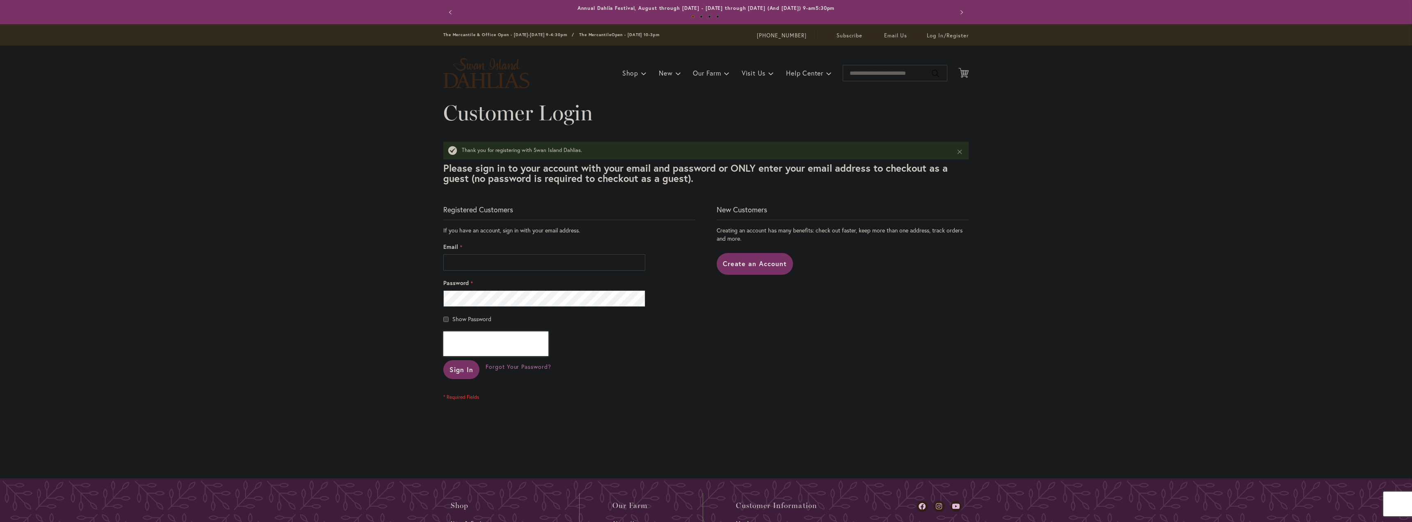 This screenshot has height=522, width=1412. I want to click on button: Previous, so click(451, 12).